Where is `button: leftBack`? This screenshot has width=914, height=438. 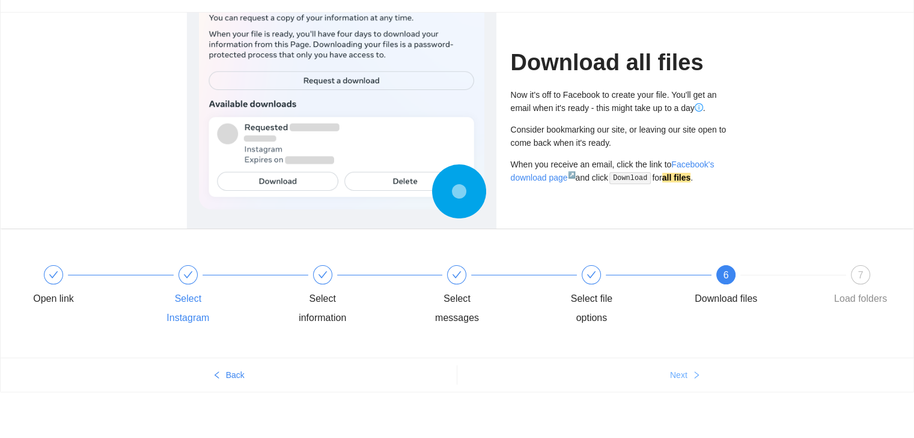 button: leftBack is located at coordinates (228, 375).